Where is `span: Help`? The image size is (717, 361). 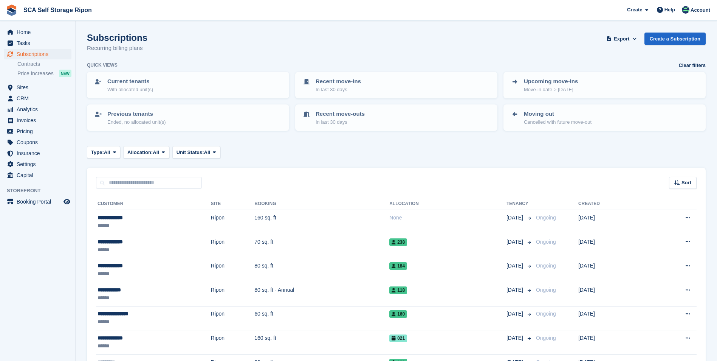
span: Help is located at coordinates (670, 10).